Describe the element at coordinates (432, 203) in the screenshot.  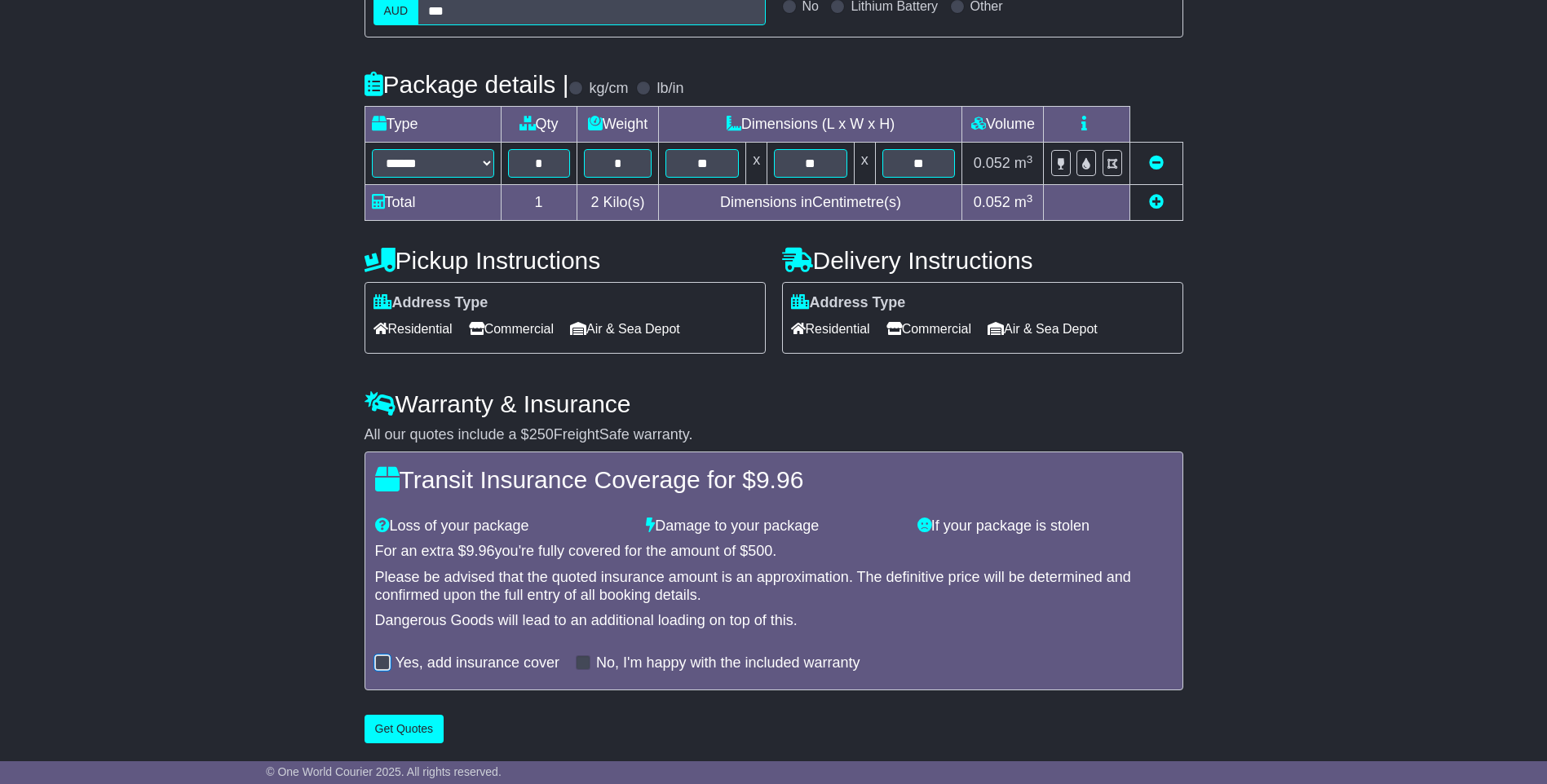
I see `td: Total` at that location.